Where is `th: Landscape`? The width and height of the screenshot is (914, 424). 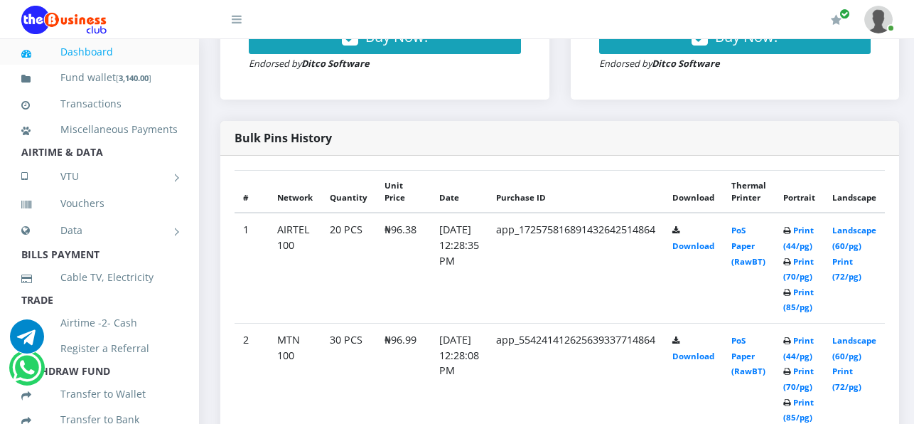
th: Landscape is located at coordinates (854, 191).